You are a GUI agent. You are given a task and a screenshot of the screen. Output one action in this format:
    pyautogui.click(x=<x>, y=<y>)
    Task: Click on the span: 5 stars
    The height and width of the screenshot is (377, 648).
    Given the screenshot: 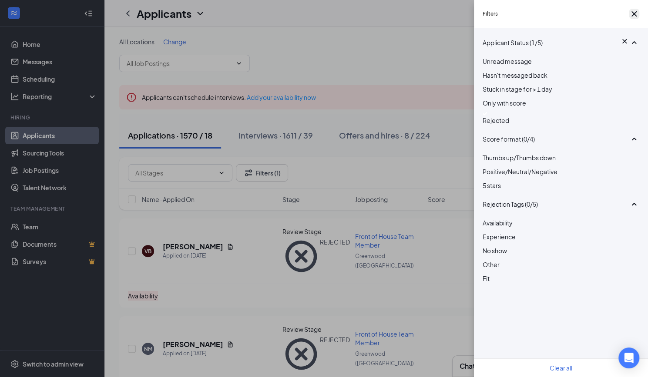 What is the action you would take?
    pyautogui.click(x=491, y=186)
    